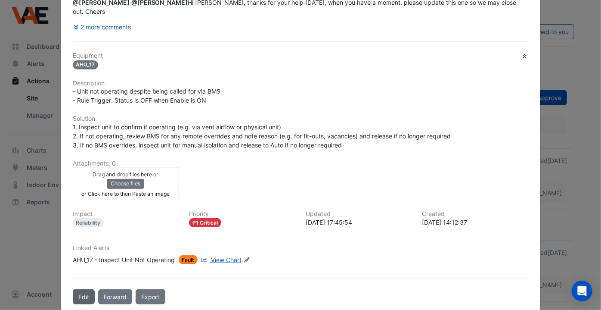 The image size is (601, 310). Describe the element at coordinates (125, 174) in the screenshot. I see `small: Drag and drop files here or` at that location.